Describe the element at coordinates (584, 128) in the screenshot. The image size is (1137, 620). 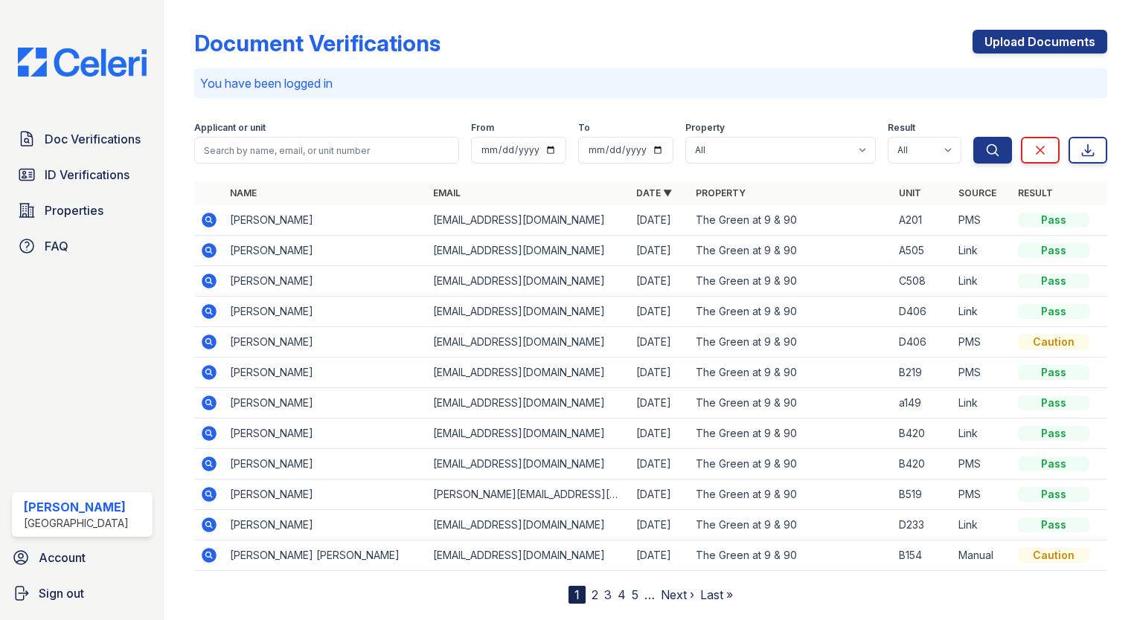
I see `label: To` at that location.